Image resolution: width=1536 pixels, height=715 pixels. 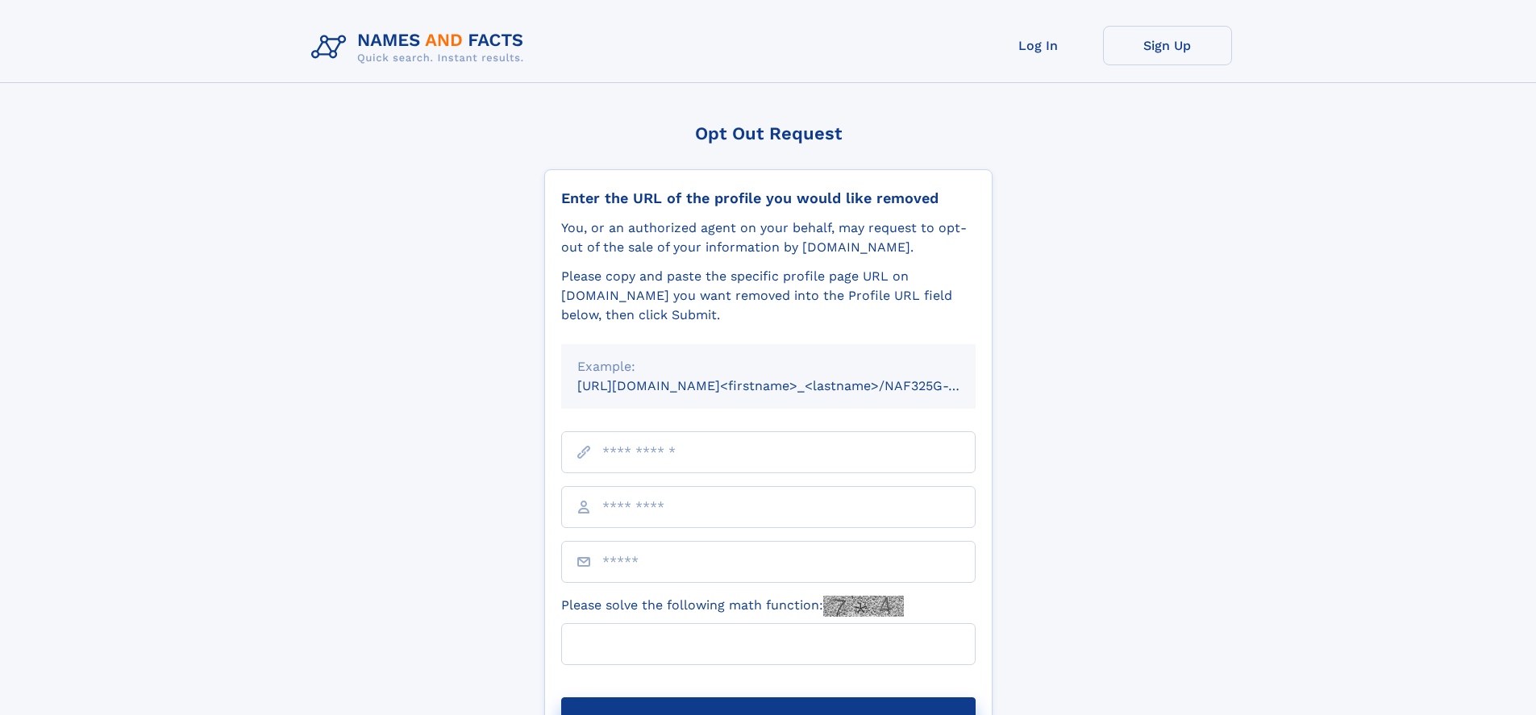 What do you see at coordinates (732, 606) in the screenshot?
I see `label: Please solve the following math function:` at bounding box center [732, 606].